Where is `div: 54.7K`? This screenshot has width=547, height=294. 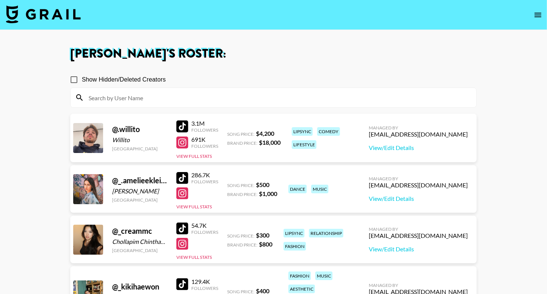 div: 54.7K is located at coordinates (205, 225).